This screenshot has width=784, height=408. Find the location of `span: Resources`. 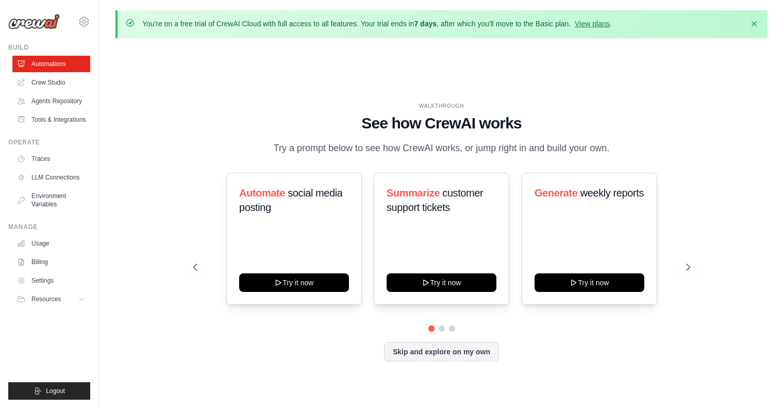

span: Resources is located at coordinates (46, 299).